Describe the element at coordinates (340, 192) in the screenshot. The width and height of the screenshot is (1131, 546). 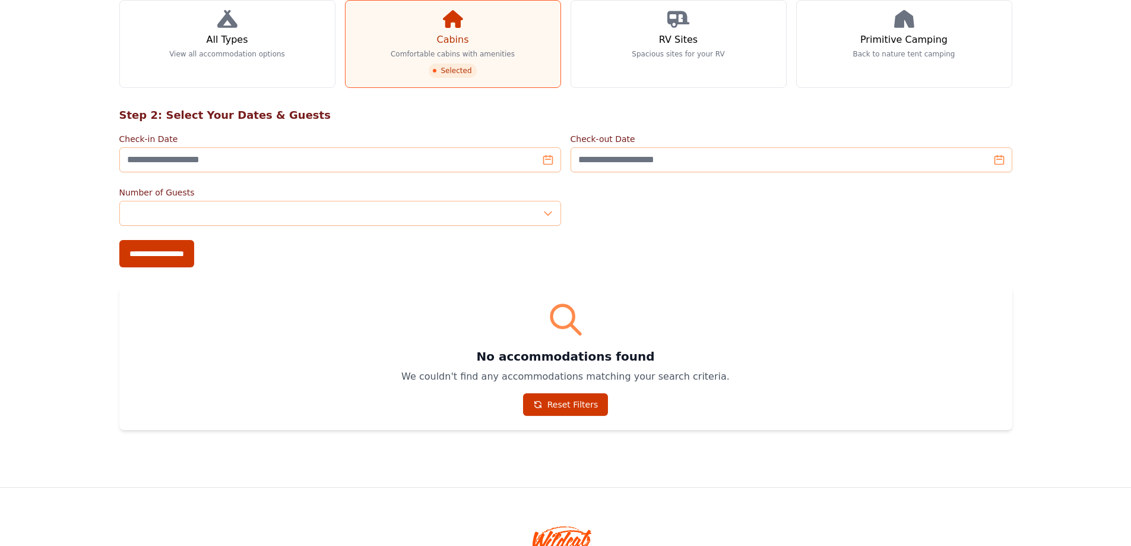
I see `label: Number of Guests` at that location.